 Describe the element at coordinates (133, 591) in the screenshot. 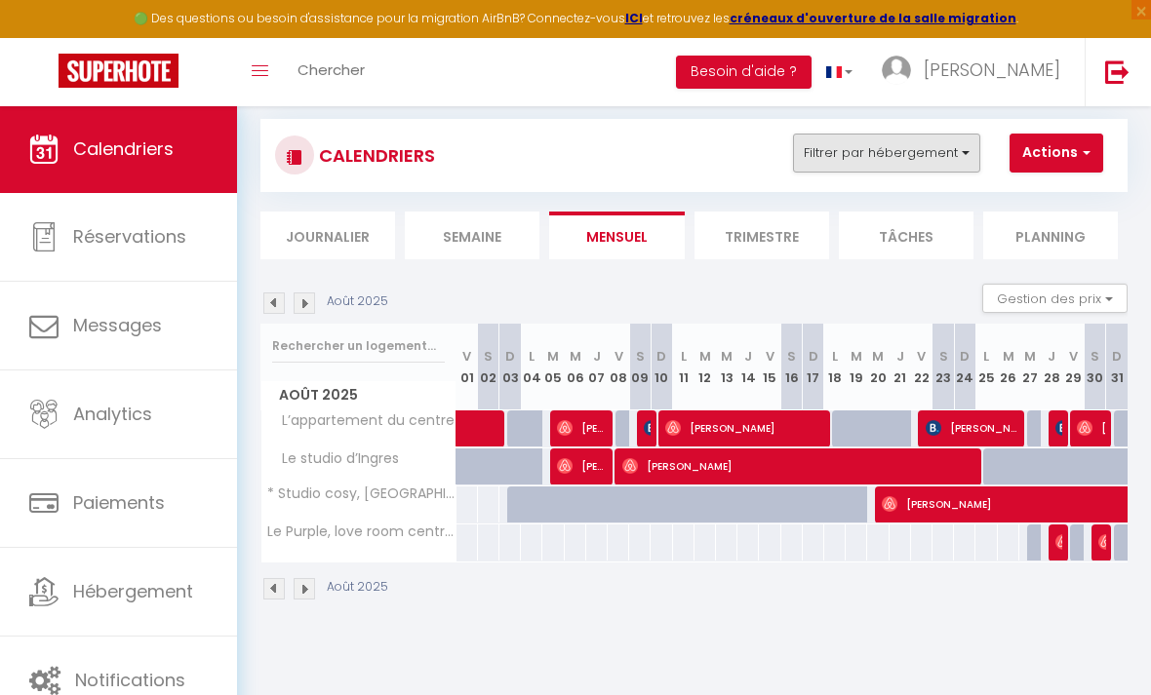

I see `span: Hébergement` at that location.